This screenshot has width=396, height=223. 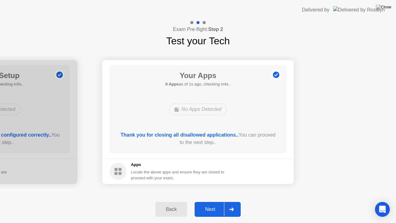 I want to click on h4: Exam Pre-flight:, so click(x=198, y=29).